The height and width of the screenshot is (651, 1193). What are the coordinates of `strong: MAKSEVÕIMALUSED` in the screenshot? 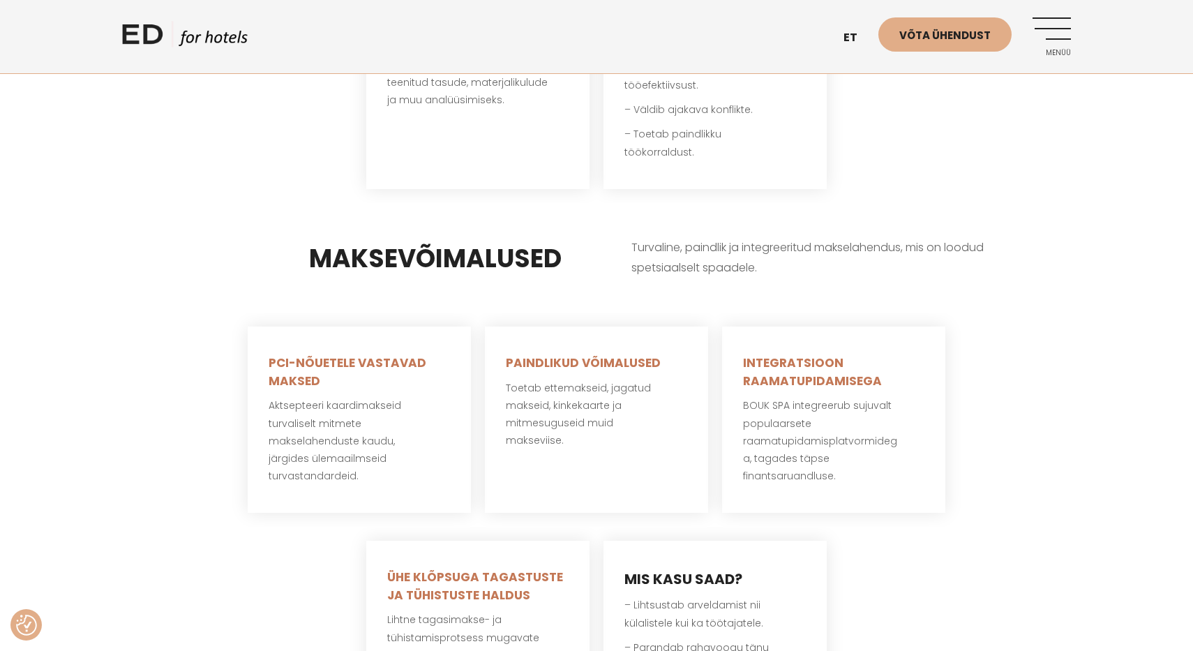 It's located at (435, 258).